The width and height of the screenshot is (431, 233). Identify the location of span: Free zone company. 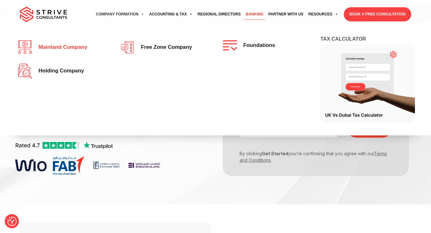
(165, 47).